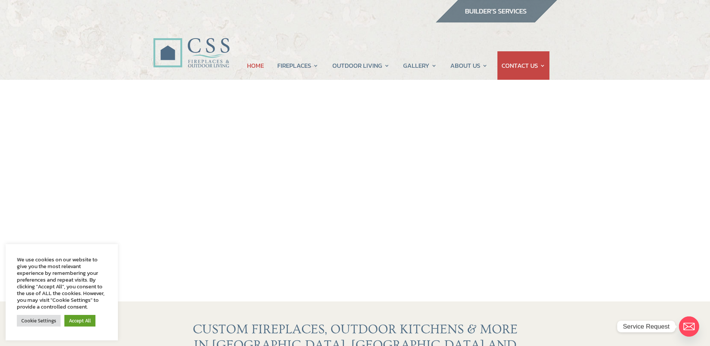  Describe the element at coordinates (298, 66) in the screenshot. I see `a: FIREPLACES` at that location.